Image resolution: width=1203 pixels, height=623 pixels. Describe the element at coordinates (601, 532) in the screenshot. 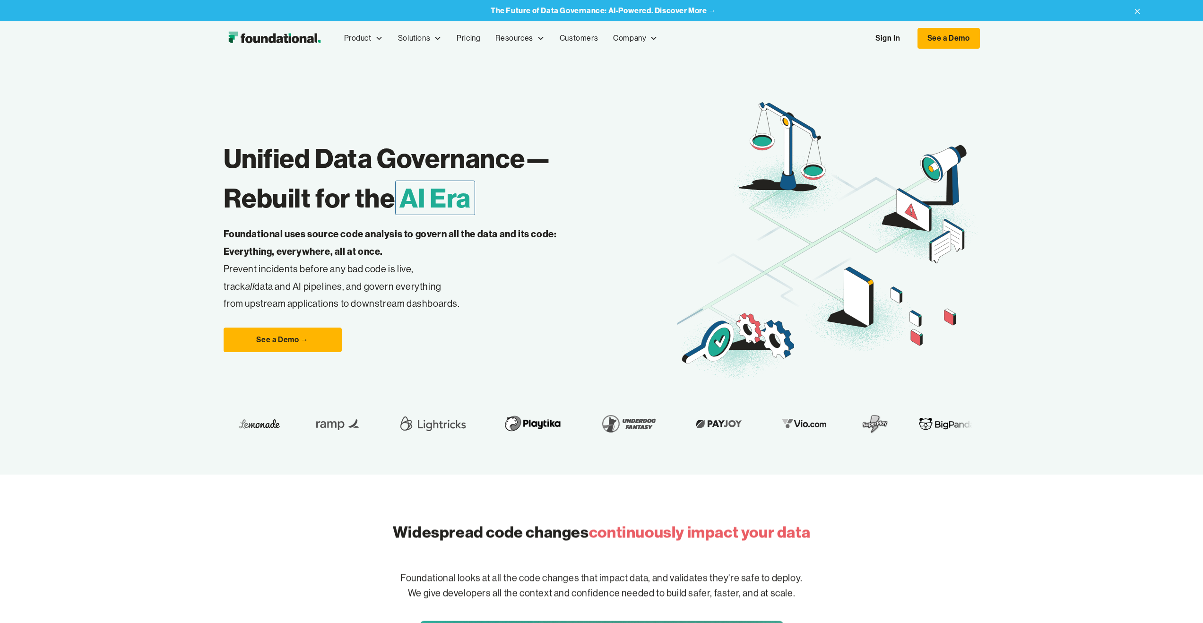

I see `h2: Widespread code changes` at that location.